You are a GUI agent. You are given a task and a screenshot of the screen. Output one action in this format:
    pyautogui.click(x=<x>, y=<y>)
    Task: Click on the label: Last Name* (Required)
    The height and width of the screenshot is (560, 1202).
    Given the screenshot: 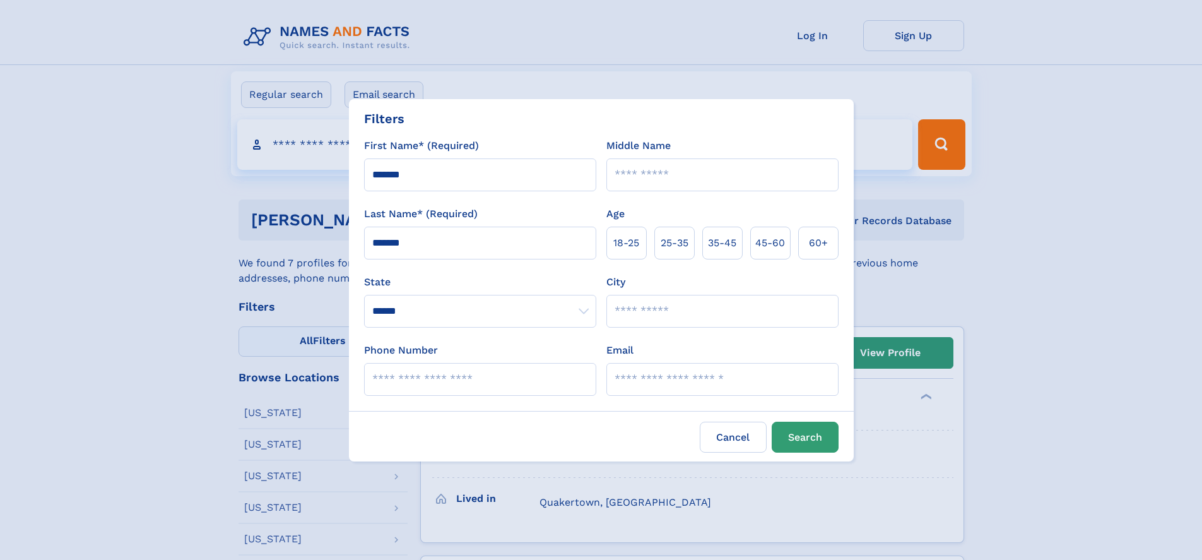 What is the action you would take?
    pyautogui.click(x=421, y=214)
    